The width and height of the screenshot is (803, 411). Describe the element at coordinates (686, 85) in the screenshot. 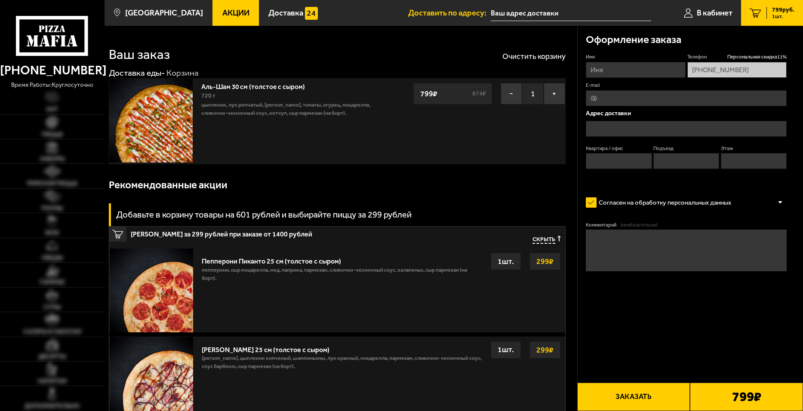

I see `label: E-mail` at that location.